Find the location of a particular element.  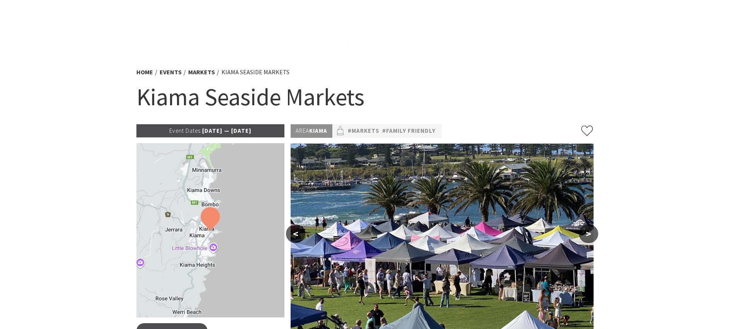

span: See & Do is located at coordinates (493, 40).